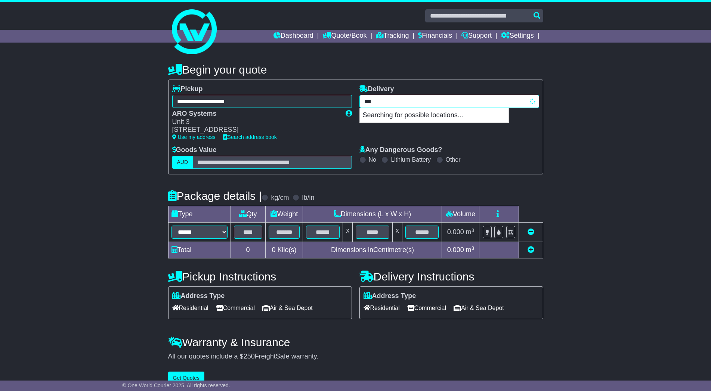 The width and height of the screenshot is (711, 391). What do you see at coordinates (518, 36) in the screenshot?
I see `a: Settings` at bounding box center [518, 36].